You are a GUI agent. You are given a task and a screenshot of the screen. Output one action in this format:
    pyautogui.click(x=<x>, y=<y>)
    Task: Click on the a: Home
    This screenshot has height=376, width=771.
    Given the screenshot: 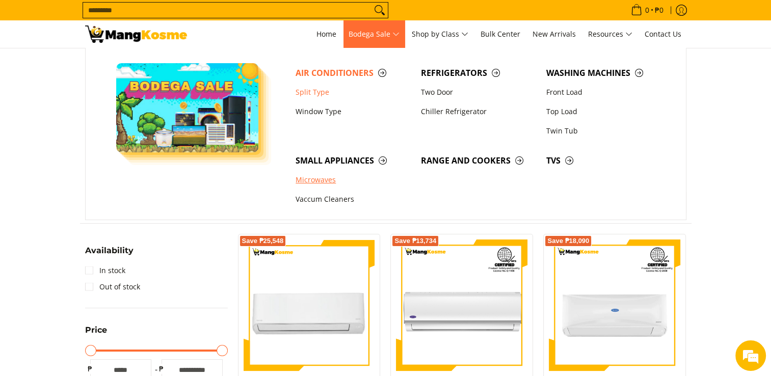 What is the action you would take?
    pyautogui.click(x=326, y=34)
    